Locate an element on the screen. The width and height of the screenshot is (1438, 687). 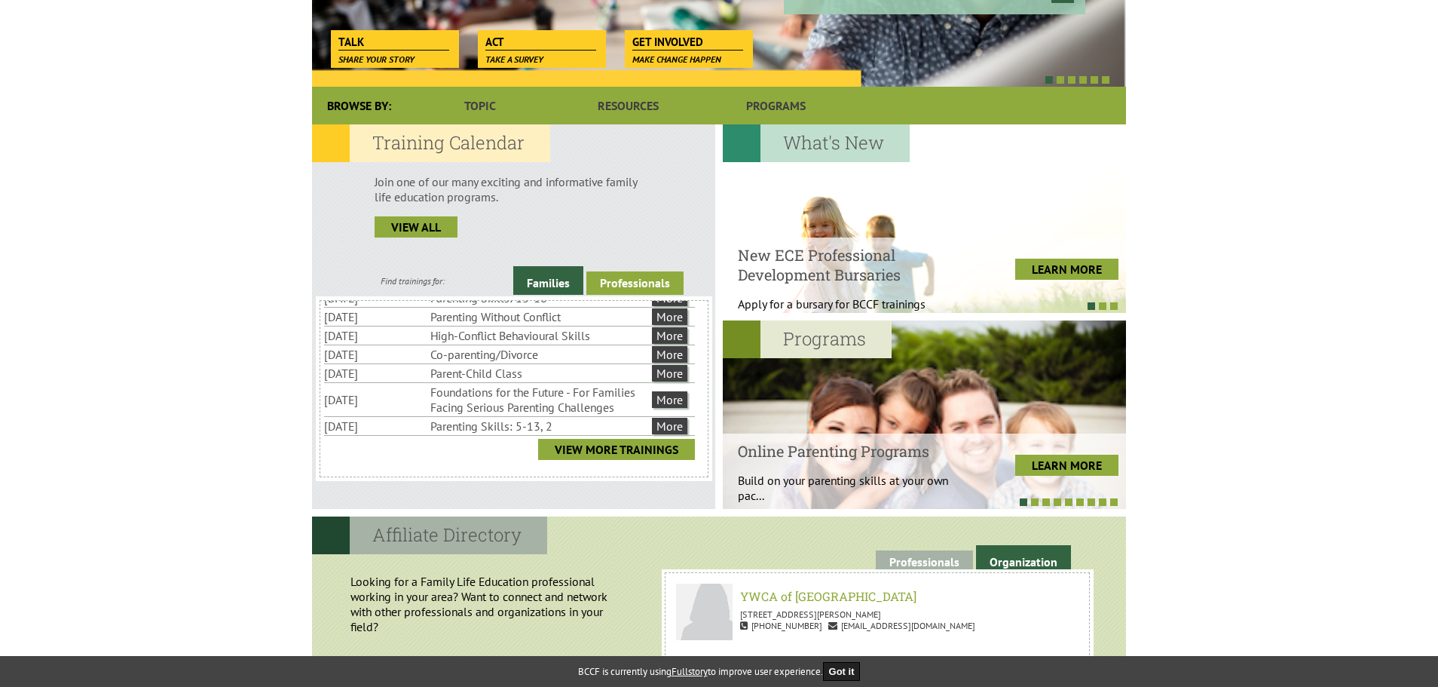
a: Get Involved Make change happen is located at coordinates (688, 41).